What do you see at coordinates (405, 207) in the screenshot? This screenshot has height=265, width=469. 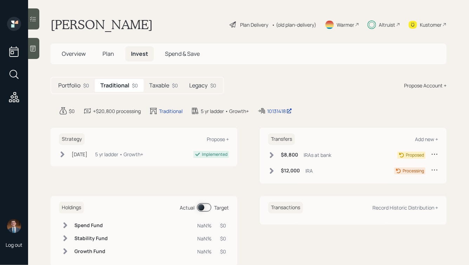 I see `div: Record Historic Distribution +` at bounding box center [405, 207].